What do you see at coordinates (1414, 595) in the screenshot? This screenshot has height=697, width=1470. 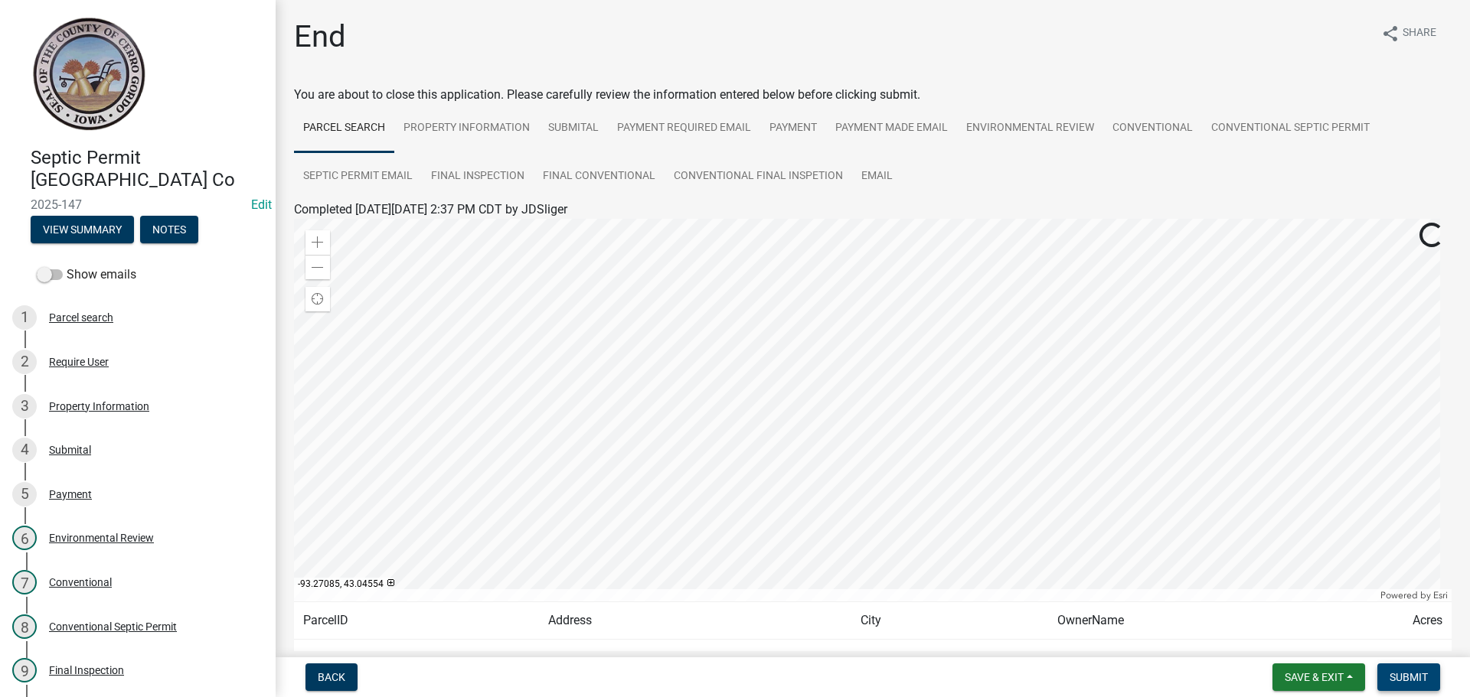 I see `div: Powered by` at bounding box center [1414, 595].